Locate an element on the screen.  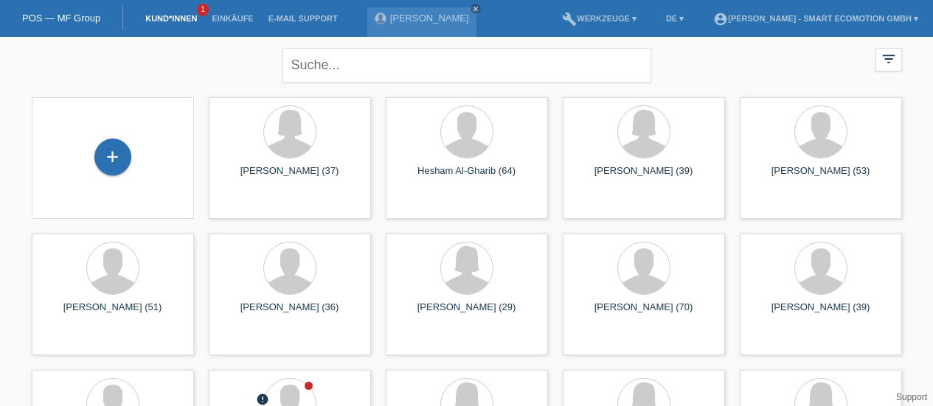
i: build is located at coordinates (569, 19).